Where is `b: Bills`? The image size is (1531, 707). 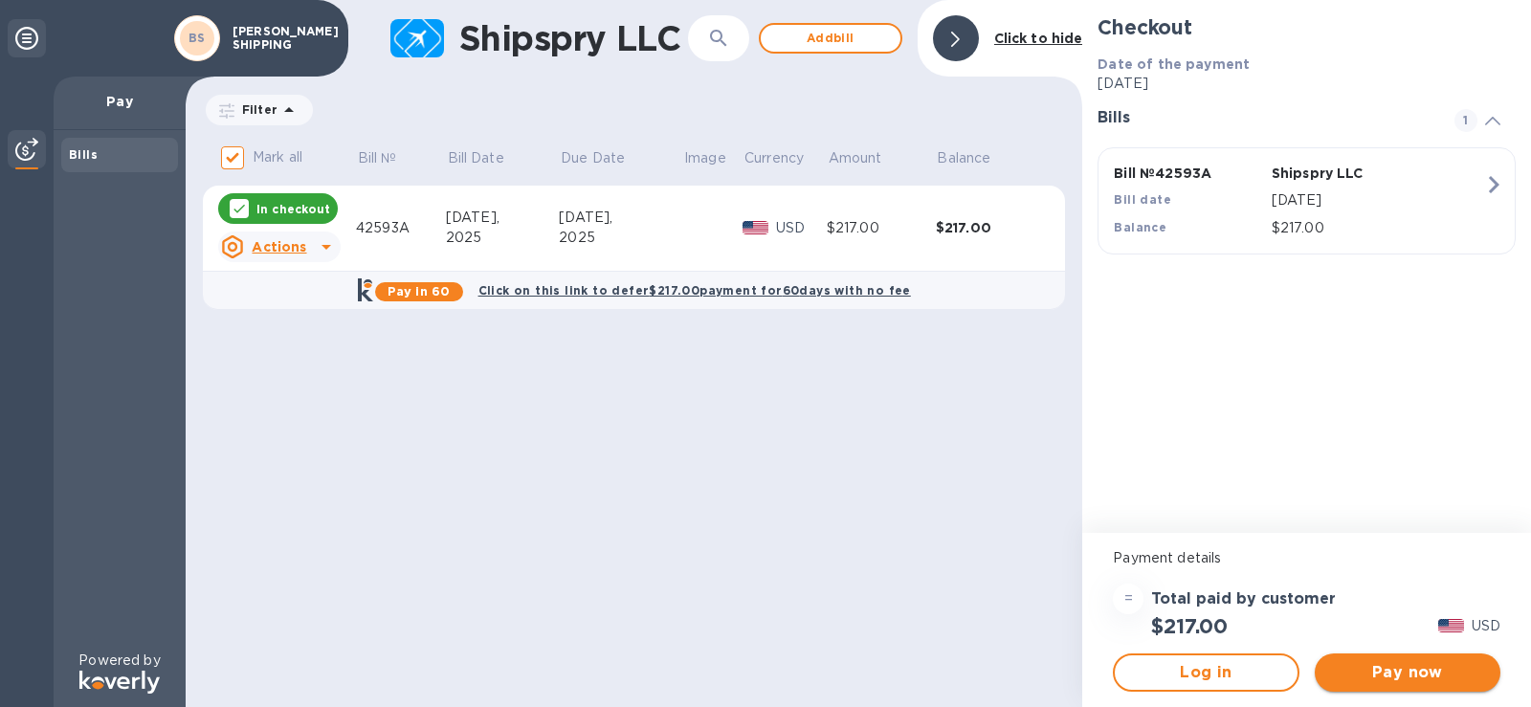
b: Bills is located at coordinates (83, 154).